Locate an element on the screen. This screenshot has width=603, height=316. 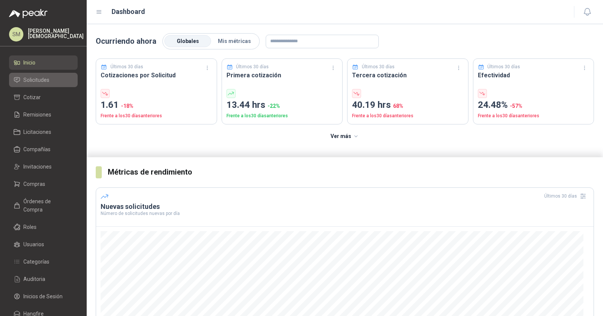
span: Licitaciones is located at coordinates (37, 132).